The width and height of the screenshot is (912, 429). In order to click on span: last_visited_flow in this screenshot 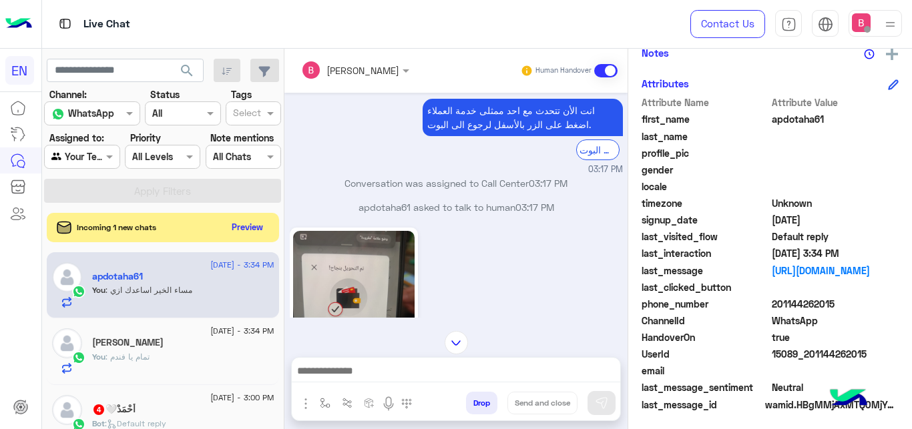, I will do `click(705, 236)`.